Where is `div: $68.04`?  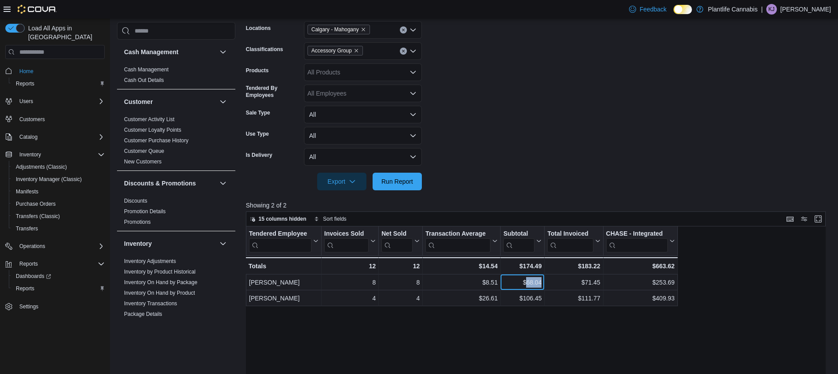 div: $68.04 is located at coordinates (522, 283).